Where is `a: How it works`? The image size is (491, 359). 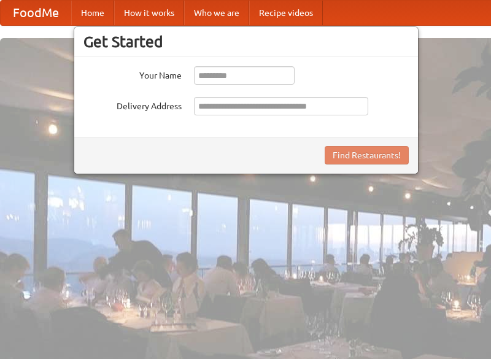 a: How it works is located at coordinates (149, 13).